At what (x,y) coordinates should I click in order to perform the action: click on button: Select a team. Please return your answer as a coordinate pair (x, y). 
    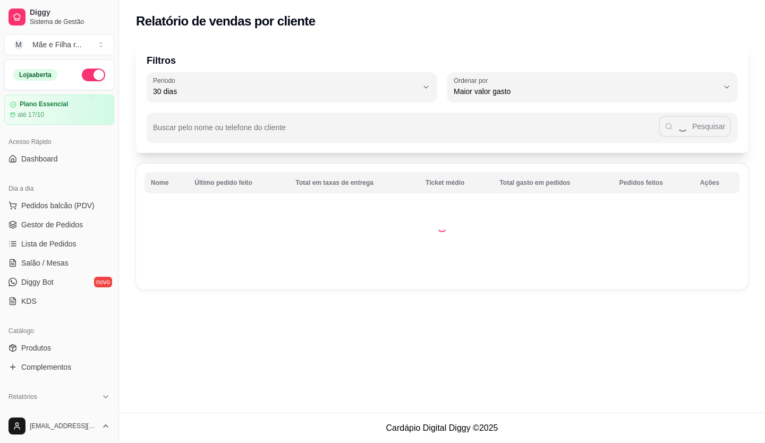
    Looking at the image, I should click on (59, 45).